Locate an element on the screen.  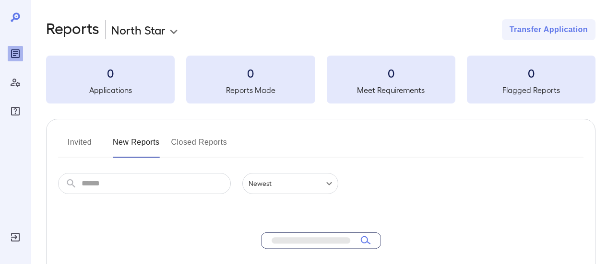
h2: Reports is located at coordinates (72, 30).